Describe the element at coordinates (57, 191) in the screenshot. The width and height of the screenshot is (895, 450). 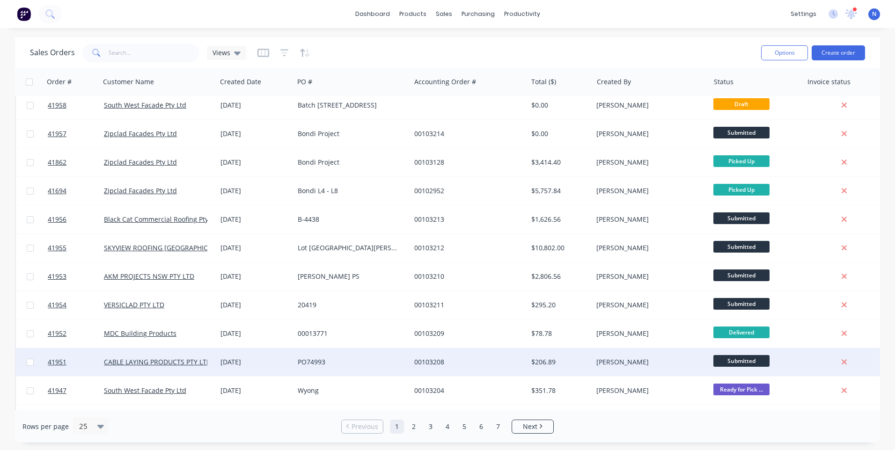
I see `span: 41694` at that location.